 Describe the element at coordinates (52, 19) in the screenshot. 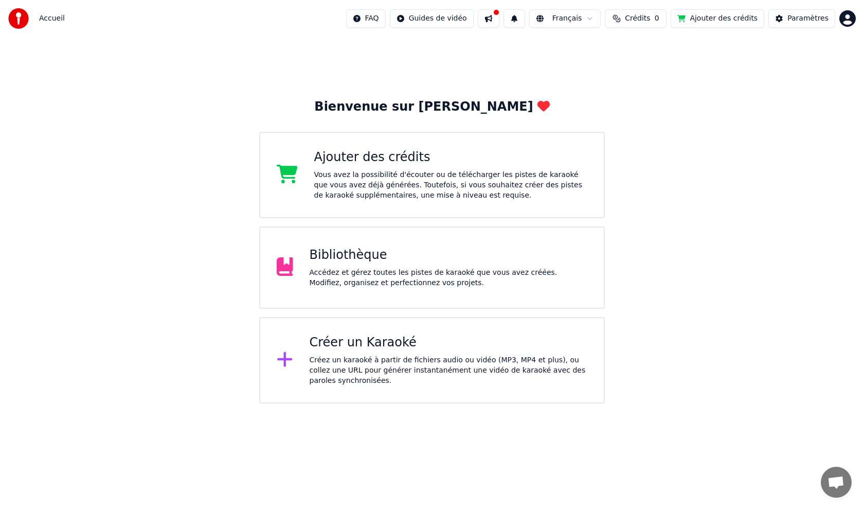

I see `nav: breadcrumb` at that location.